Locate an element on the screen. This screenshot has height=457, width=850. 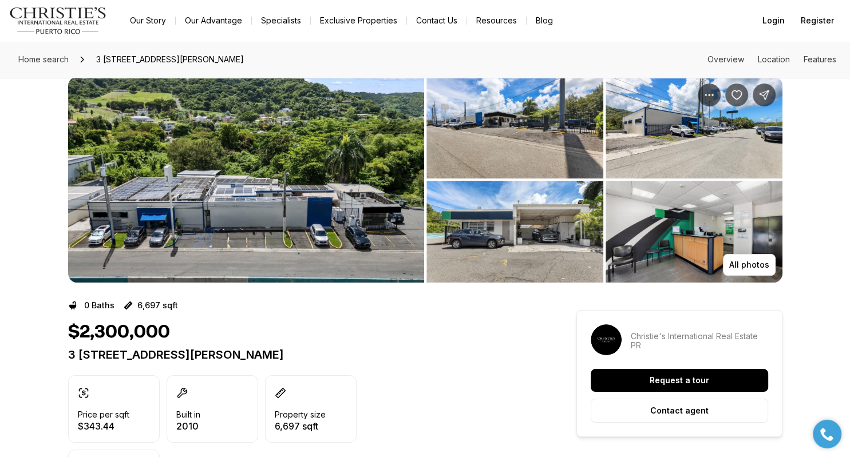
button: Share Property: 3 4229 CALLE MARGINAL is located at coordinates (764, 95).